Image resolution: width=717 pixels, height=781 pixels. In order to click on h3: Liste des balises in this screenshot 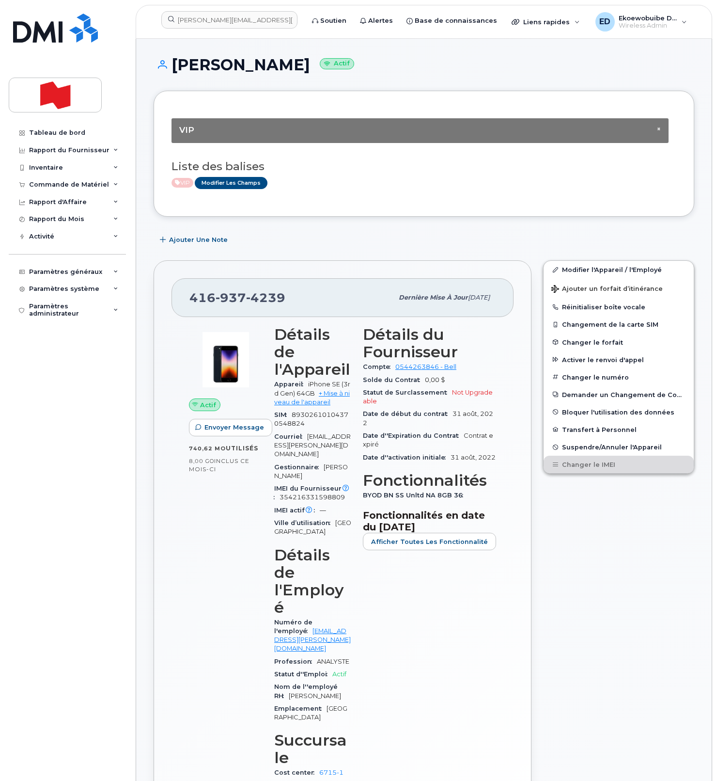, I will do `click(424, 166)`.